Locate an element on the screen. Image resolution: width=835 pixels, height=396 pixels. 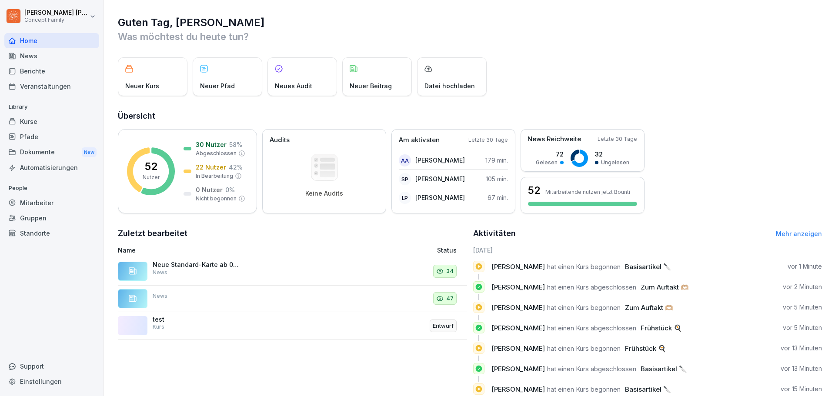
p: Nutzer is located at coordinates (151, 177).